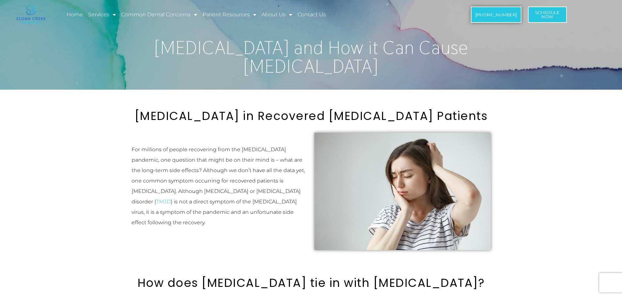 Image resolution: width=622 pixels, height=297 pixels. Describe the element at coordinates (547, 15) in the screenshot. I see `a: ScheduleNow` at that location.